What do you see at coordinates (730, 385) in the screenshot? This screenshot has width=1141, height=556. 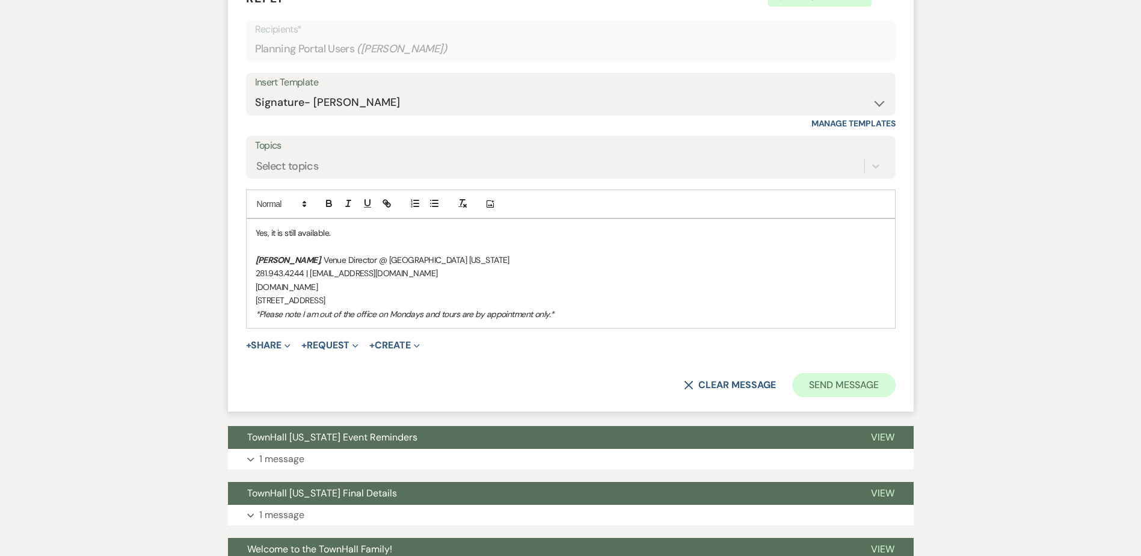 I see `button: Clear message` at bounding box center [730, 385].